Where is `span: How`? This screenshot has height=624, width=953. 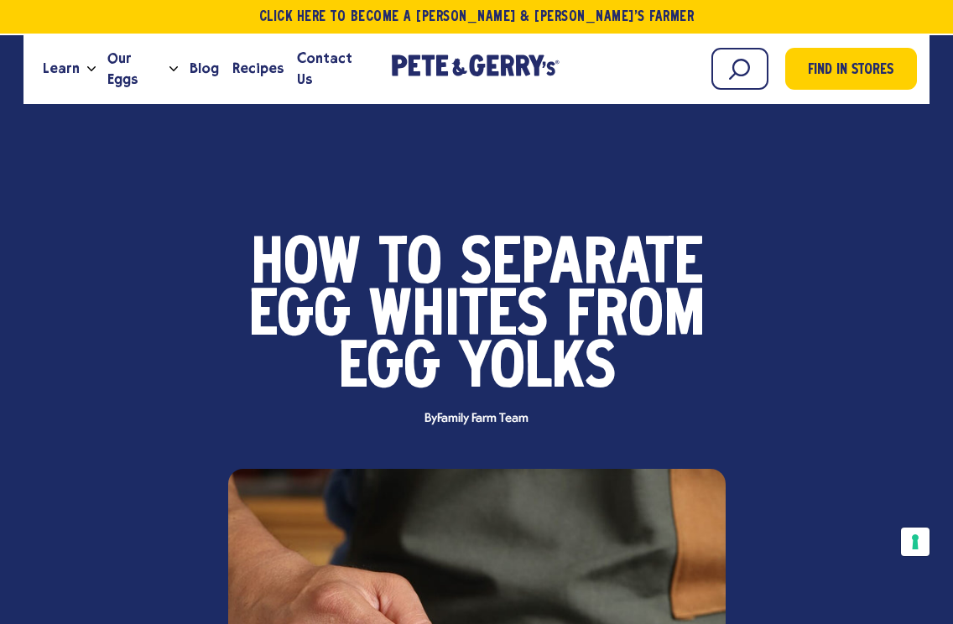 span: How is located at coordinates (305, 266).